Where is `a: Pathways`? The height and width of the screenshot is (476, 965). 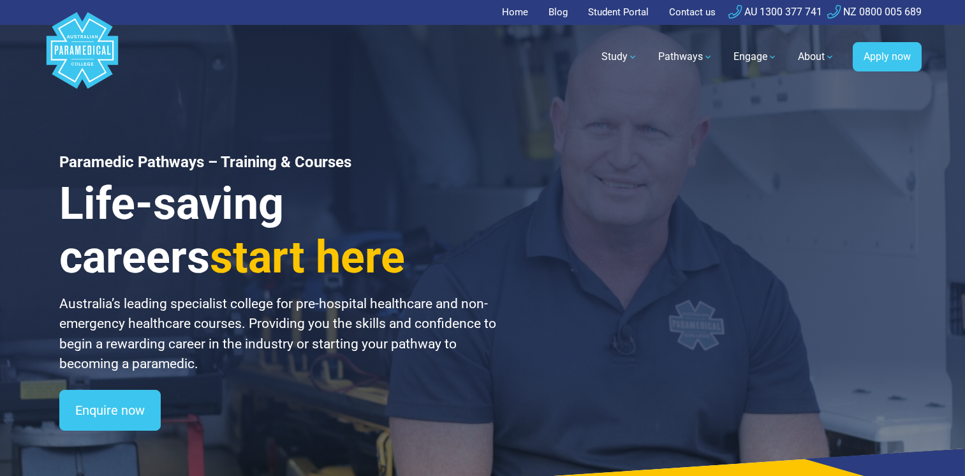 a: Pathways is located at coordinates (686, 57).